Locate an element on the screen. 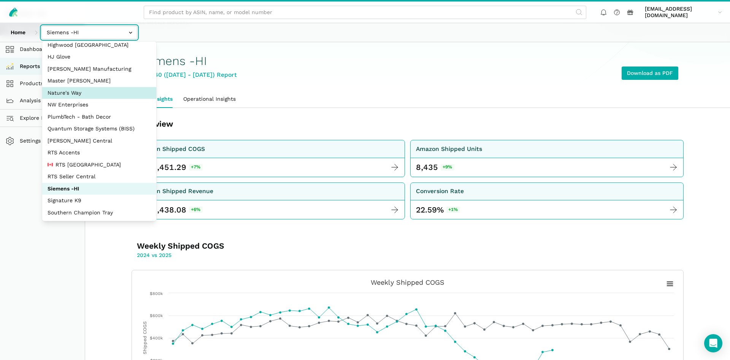 This screenshot has width=730, height=360. p: 2024 vs 2025 is located at coordinates (248, 255).